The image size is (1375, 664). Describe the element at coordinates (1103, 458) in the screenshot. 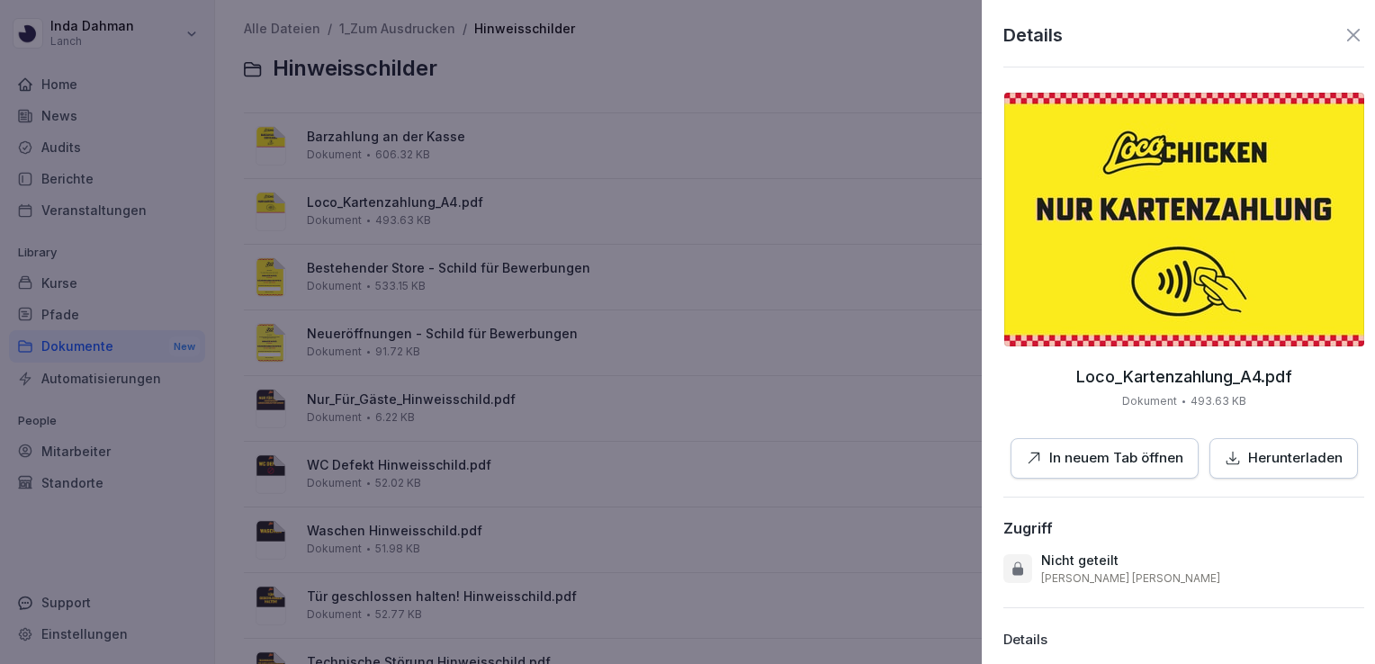

I see `button: In neuem Tab öffnen` at that location.